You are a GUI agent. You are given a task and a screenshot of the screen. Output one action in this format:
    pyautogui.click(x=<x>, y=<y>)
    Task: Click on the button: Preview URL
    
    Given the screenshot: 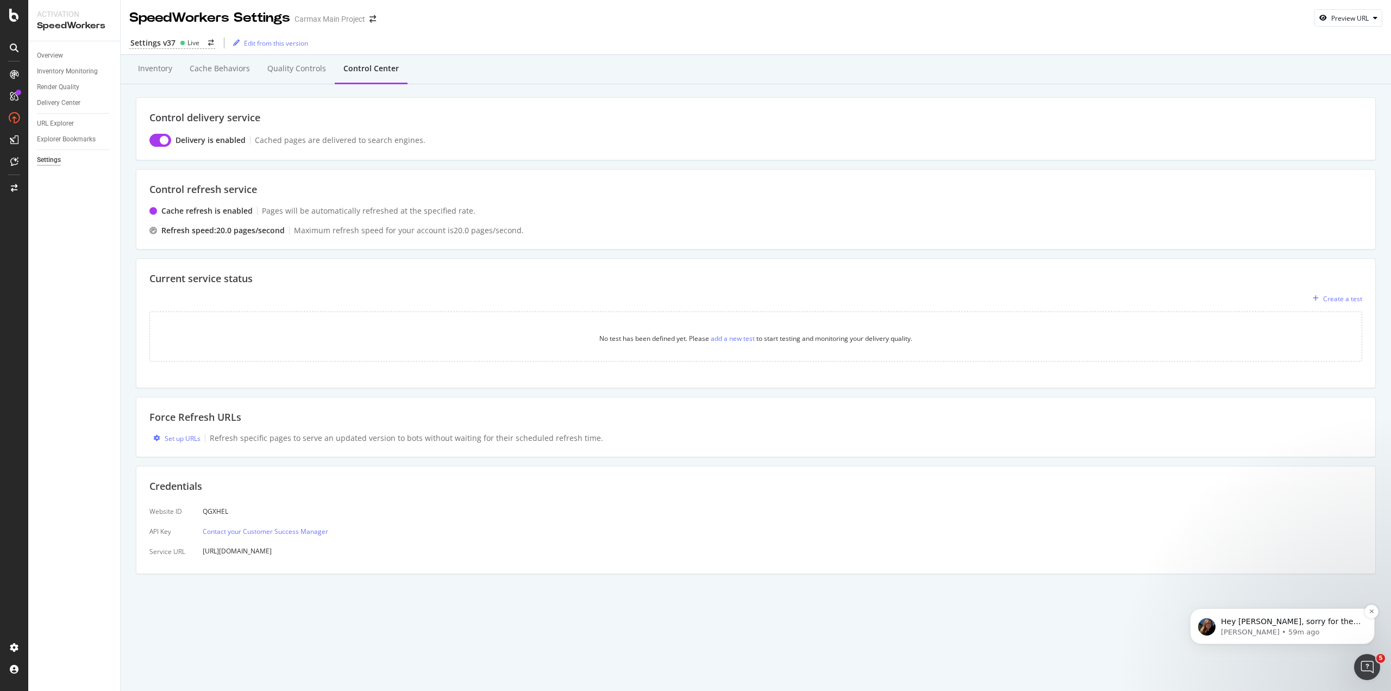 What is the action you would take?
    pyautogui.click(x=1348, y=18)
    